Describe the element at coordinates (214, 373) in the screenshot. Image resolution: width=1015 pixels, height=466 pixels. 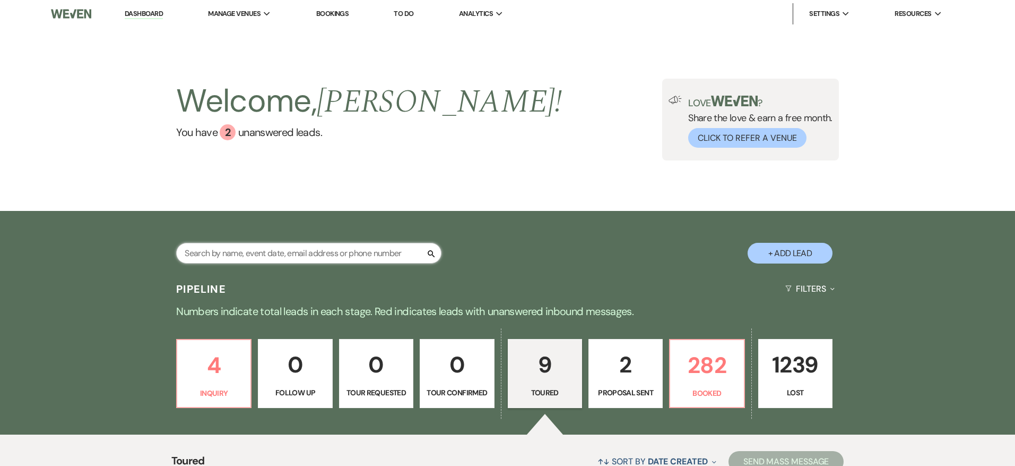
I see `a: 4Inquiry` at that location.